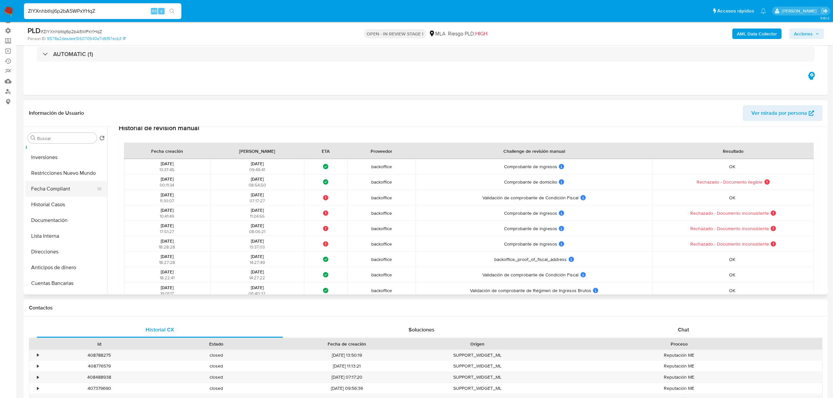 The height and width of the screenshot is (398, 833). I want to click on button: Fecha Compliant, so click(64, 189).